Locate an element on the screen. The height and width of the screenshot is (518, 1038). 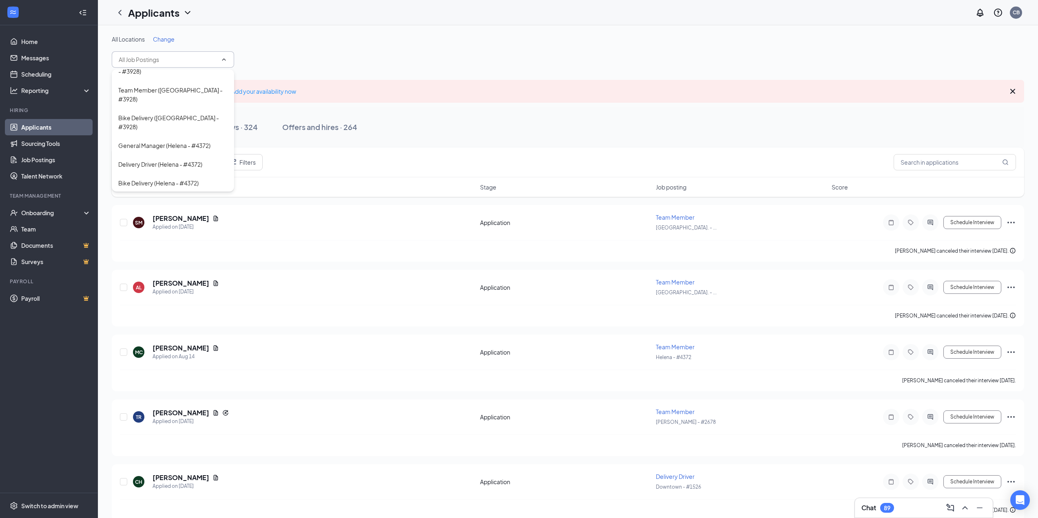
div: AL is located at coordinates (139, 288).